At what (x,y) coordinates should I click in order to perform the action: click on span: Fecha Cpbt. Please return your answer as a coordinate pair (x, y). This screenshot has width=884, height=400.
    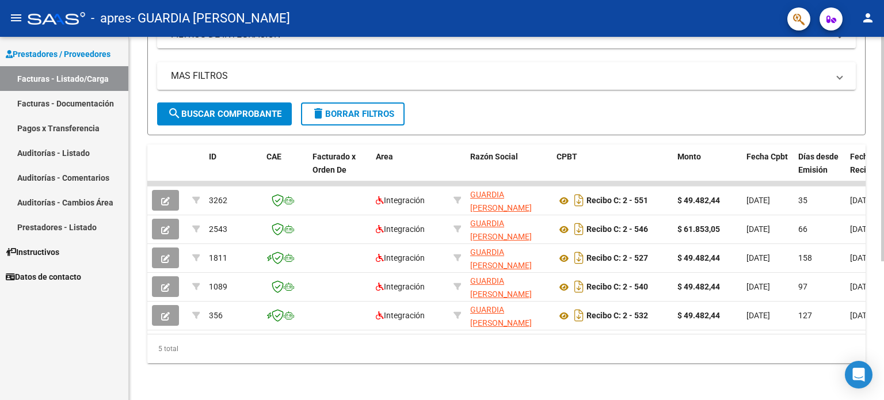
    Looking at the image, I should click on (767, 157).